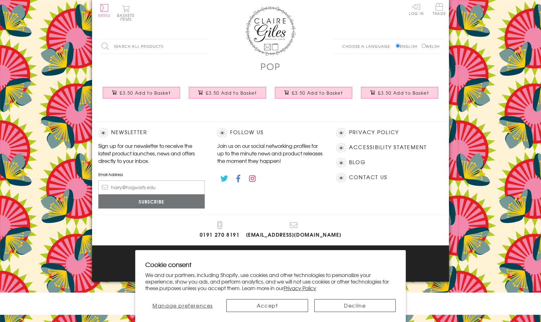  Describe the element at coordinates (104, 11) in the screenshot. I see `button: Menu` at that location.